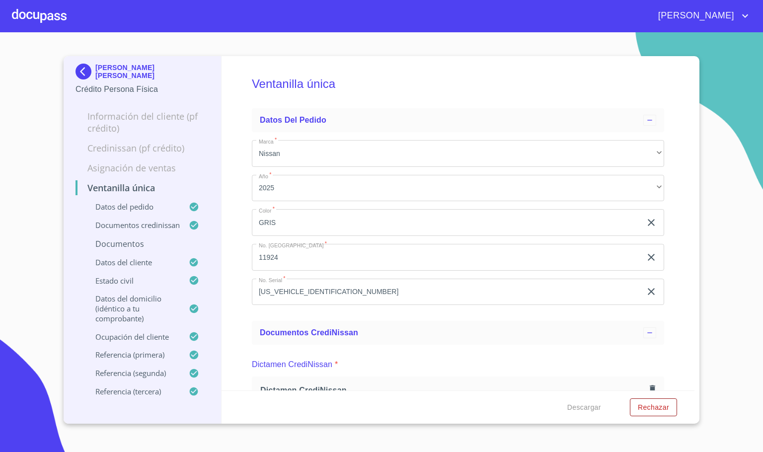 The image size is (763, 452). I want to click on span: Datos del pedido, so click(293, 120).